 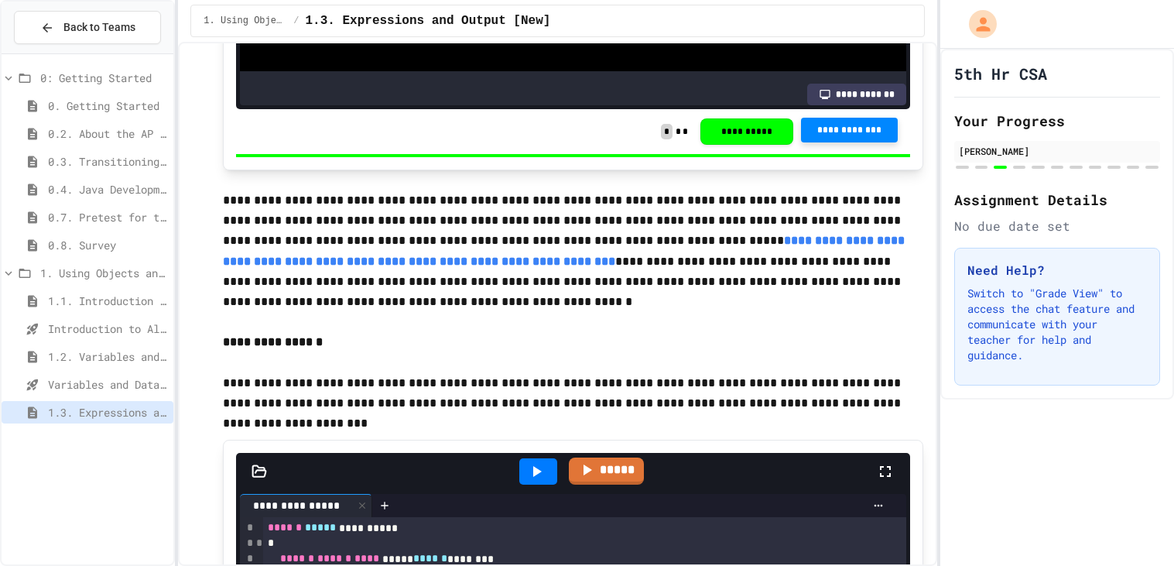 I want to click on span: 1.1. Introduction to Algorithms, Programming, and Compilers, so click(x=108, y=300).